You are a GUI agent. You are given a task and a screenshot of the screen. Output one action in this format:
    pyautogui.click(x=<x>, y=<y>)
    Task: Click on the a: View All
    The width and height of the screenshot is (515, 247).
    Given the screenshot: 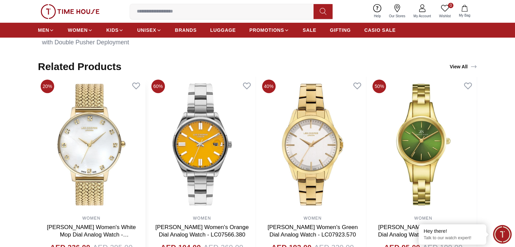 What is the action you would take?
    pyautogui.click(x=464, y=67)
    